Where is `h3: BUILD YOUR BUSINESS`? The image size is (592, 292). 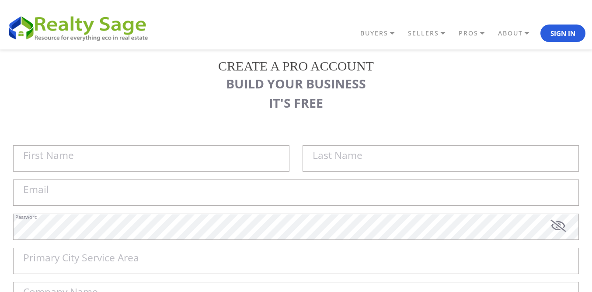
h3: BUILD YOUR BUSINESS is located at coordinates (296, 84).